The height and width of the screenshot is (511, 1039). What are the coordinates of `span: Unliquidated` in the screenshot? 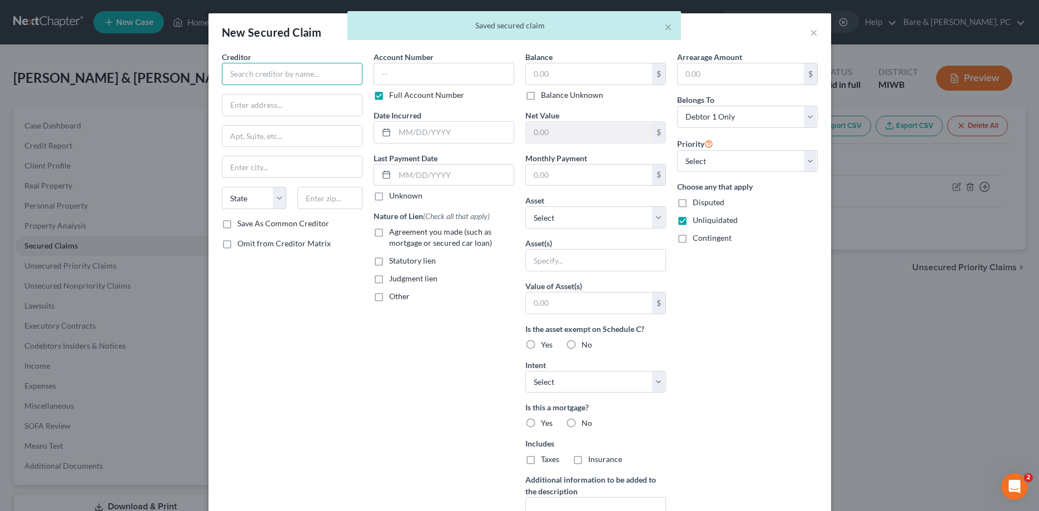 It's located at (715, 219).